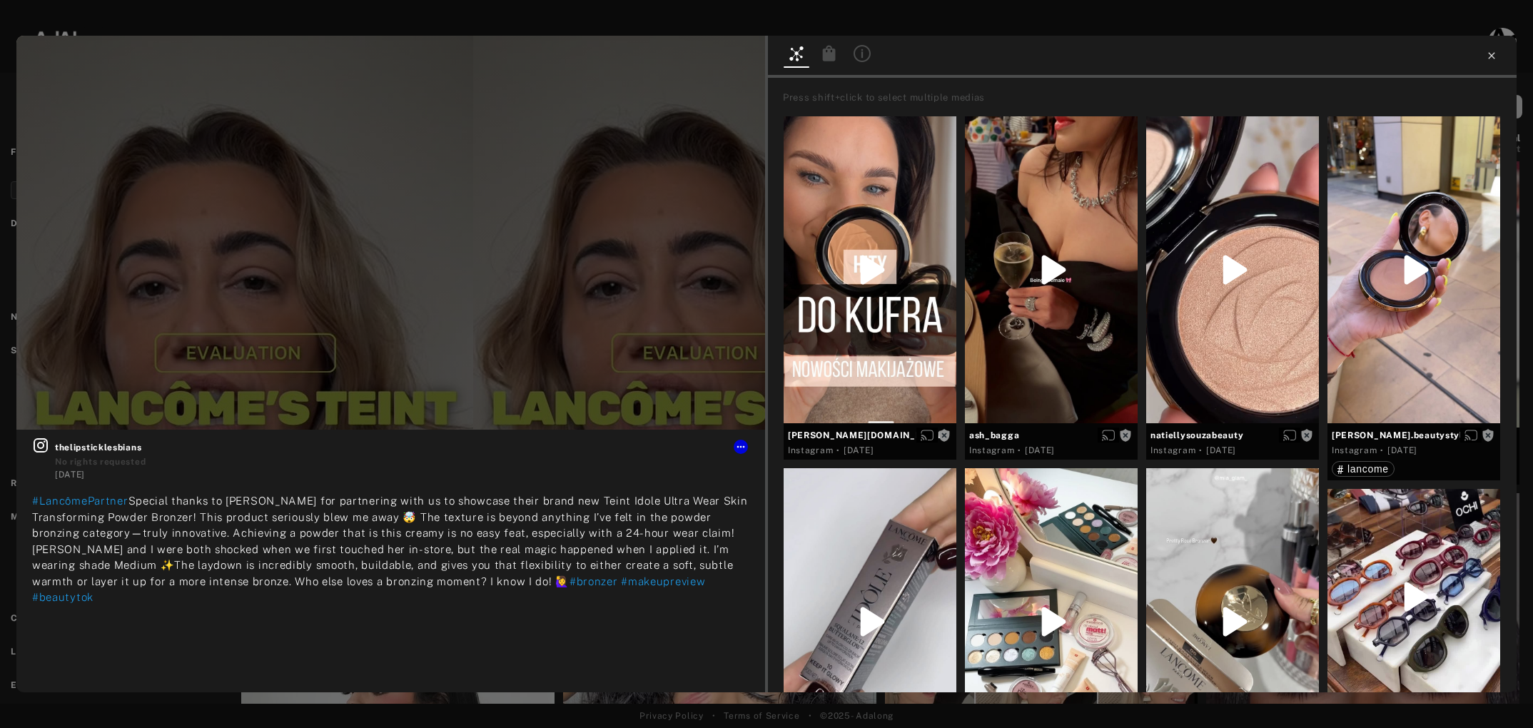  What do you see at coordinates (402, 447) in the screenshot?
I see `span: thelipsticklesbians` at bounding box center [402, 447].